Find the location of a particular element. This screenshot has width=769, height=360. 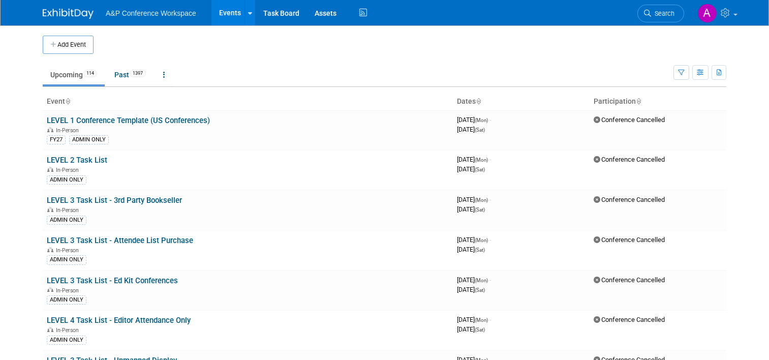

a: Upcoming114 is located at coordinates (74, 75).